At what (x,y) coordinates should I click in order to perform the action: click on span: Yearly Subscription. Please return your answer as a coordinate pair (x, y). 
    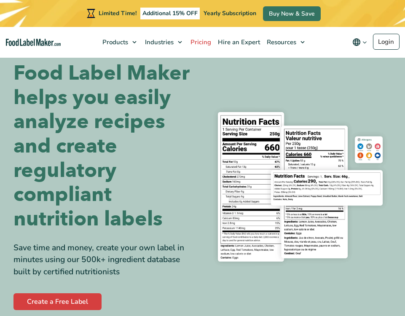
    Looking at the image, I should click on (230, 13).